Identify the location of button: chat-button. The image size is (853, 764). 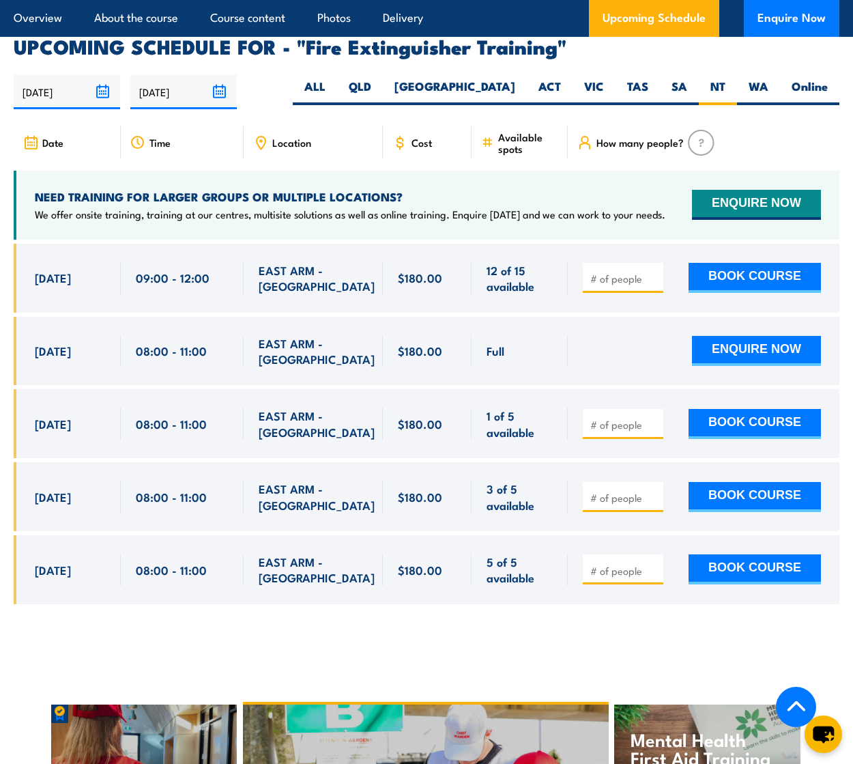
(823, 734).